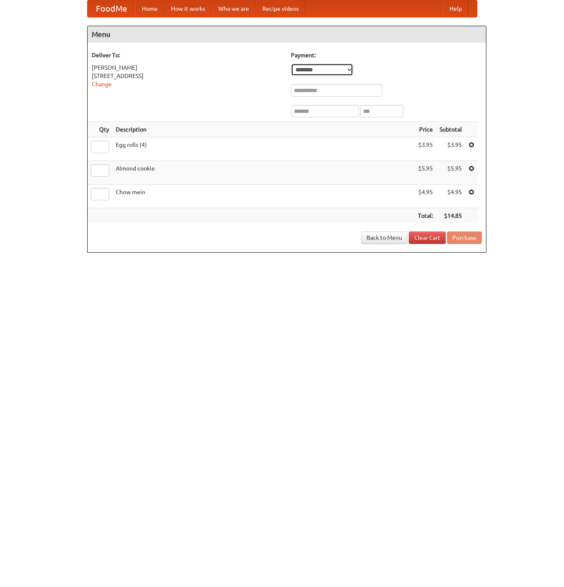 This screenshot has height=587, width=564. What do you see at coordinates (386, 55) in the screenshot?
I see `h5: Payment:` at bounding box center [386, 55].